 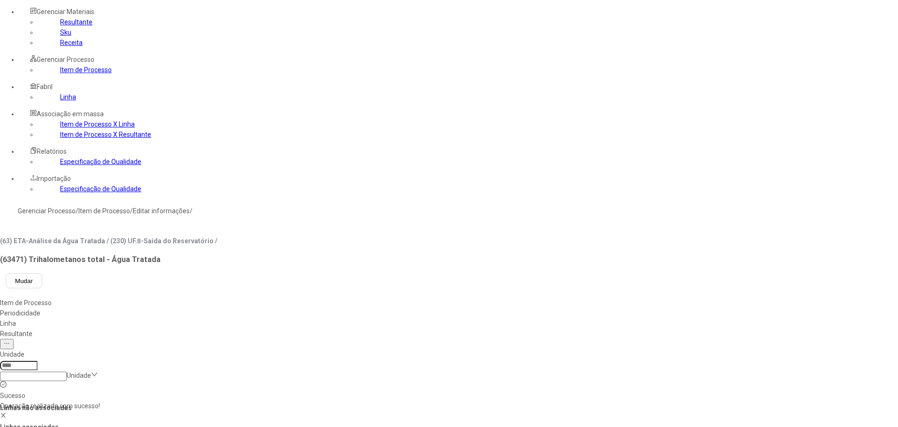 I want to click on span: Importação, so click(x=53, y=179).